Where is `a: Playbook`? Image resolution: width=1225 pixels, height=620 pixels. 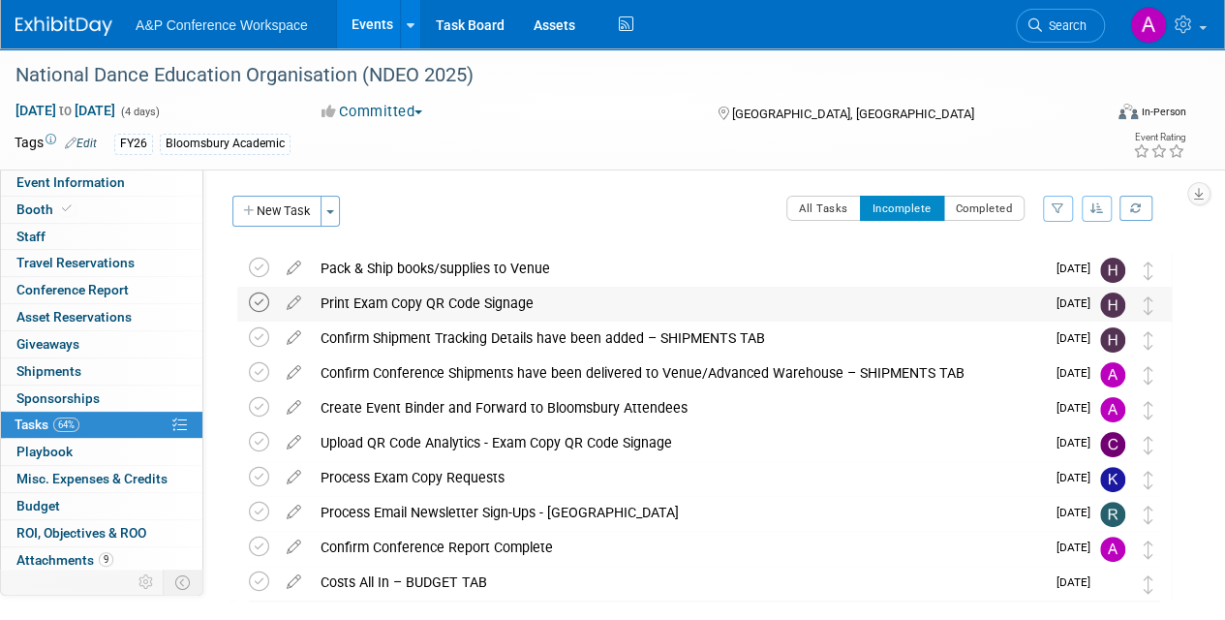
a: Playbook is located at coordinates (102, 451).